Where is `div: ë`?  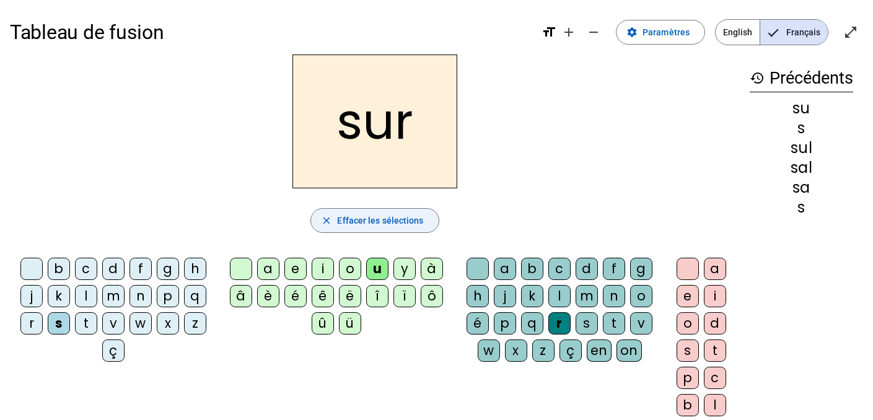
div: ë is located at coordinates (350, 296).